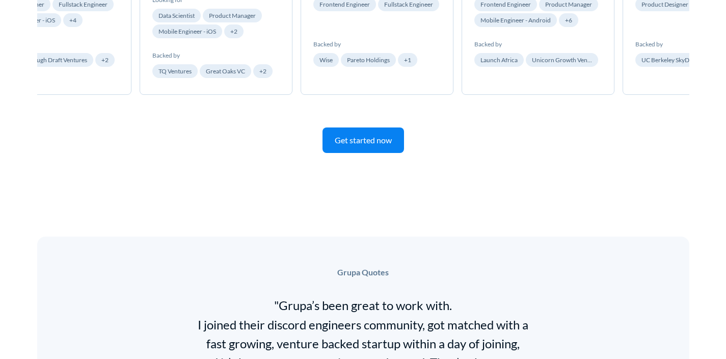  What do you see at coordinates (225, 71) in the screenshot?
I see `div: Great Oaks VC` at bounding box center [225, 71].